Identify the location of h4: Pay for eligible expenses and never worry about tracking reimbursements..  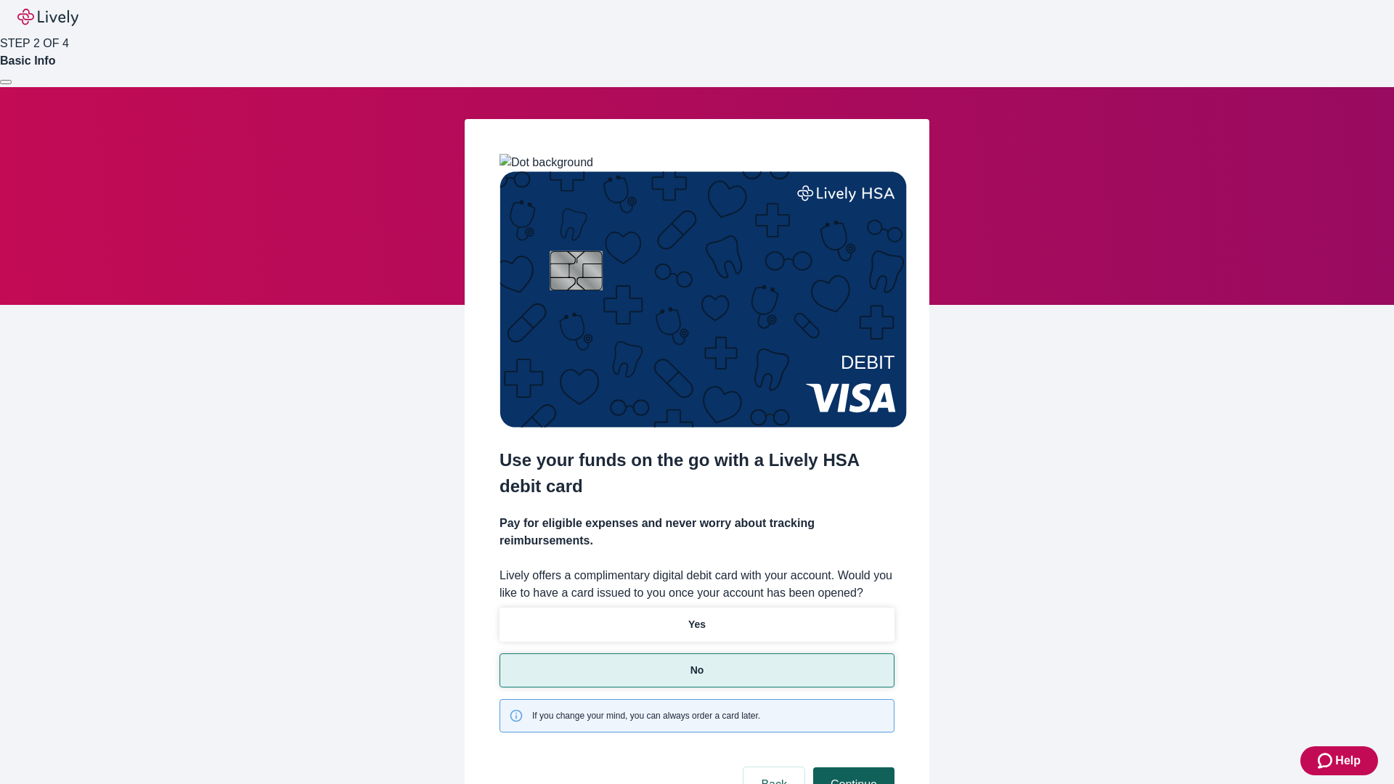
(697, 532).